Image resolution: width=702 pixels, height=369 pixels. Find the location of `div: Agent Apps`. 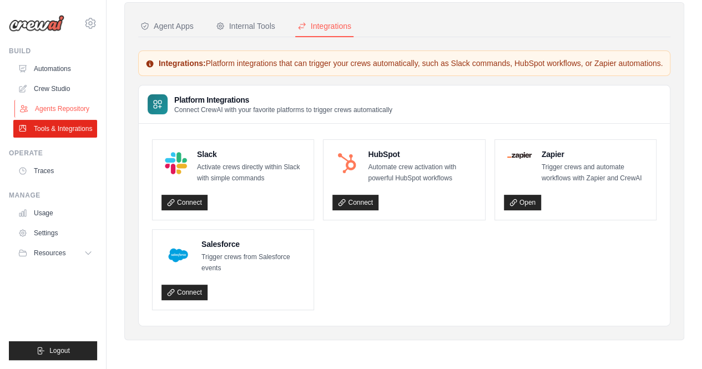

div: Agent Apps is located at coordinates (167, 26).